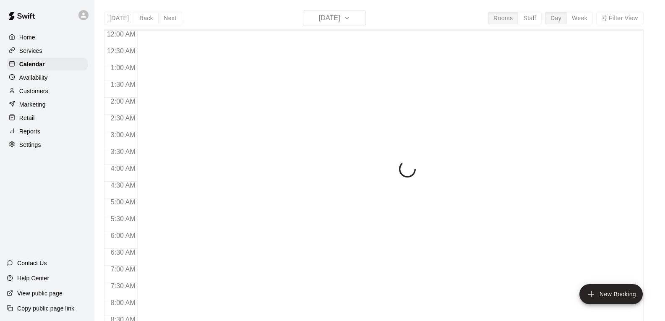  Describe the element at coordinates (27, 118) in the screenshot. I see `p: Retail` at that location.